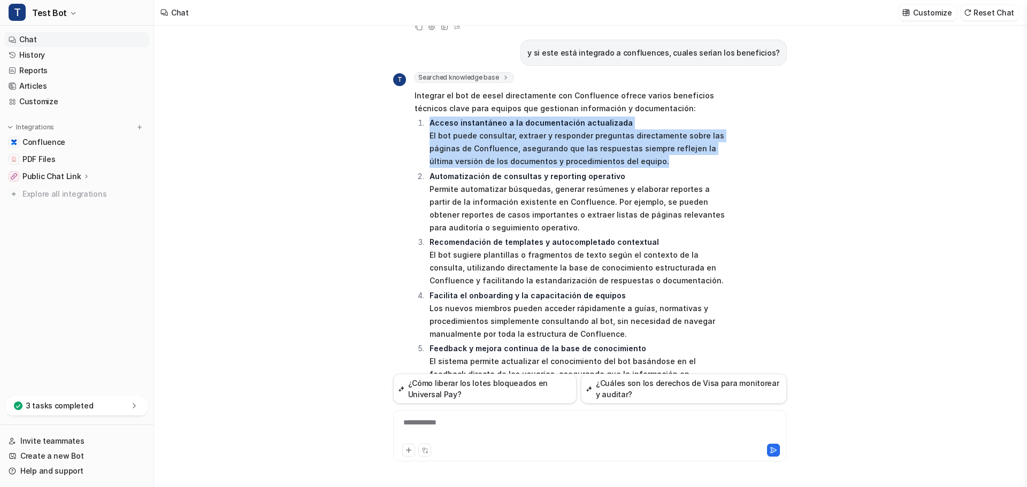 This screenshot has width=1027, height=487. I want to click on img: menu_add.svg, so click(140, 127).